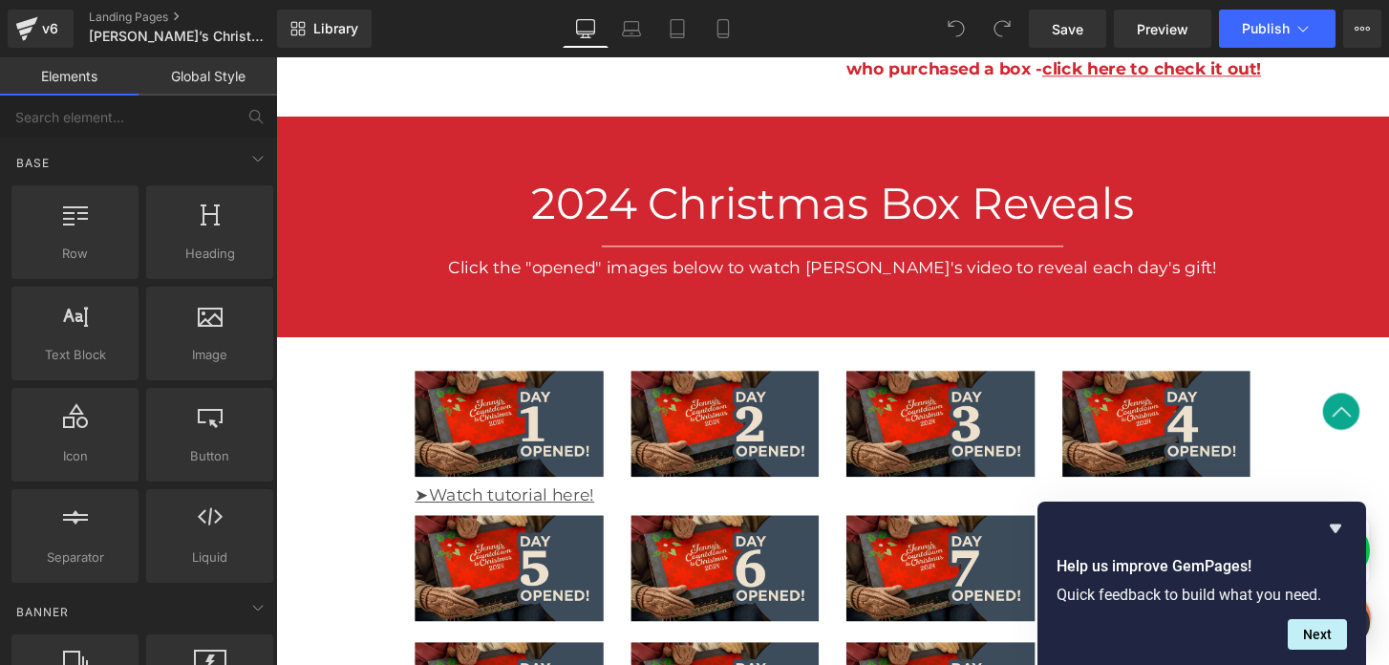  What do you see at coordinates (1362, 29) in the screenshot?
I see `button: More` at bounding box center [1362, 29].